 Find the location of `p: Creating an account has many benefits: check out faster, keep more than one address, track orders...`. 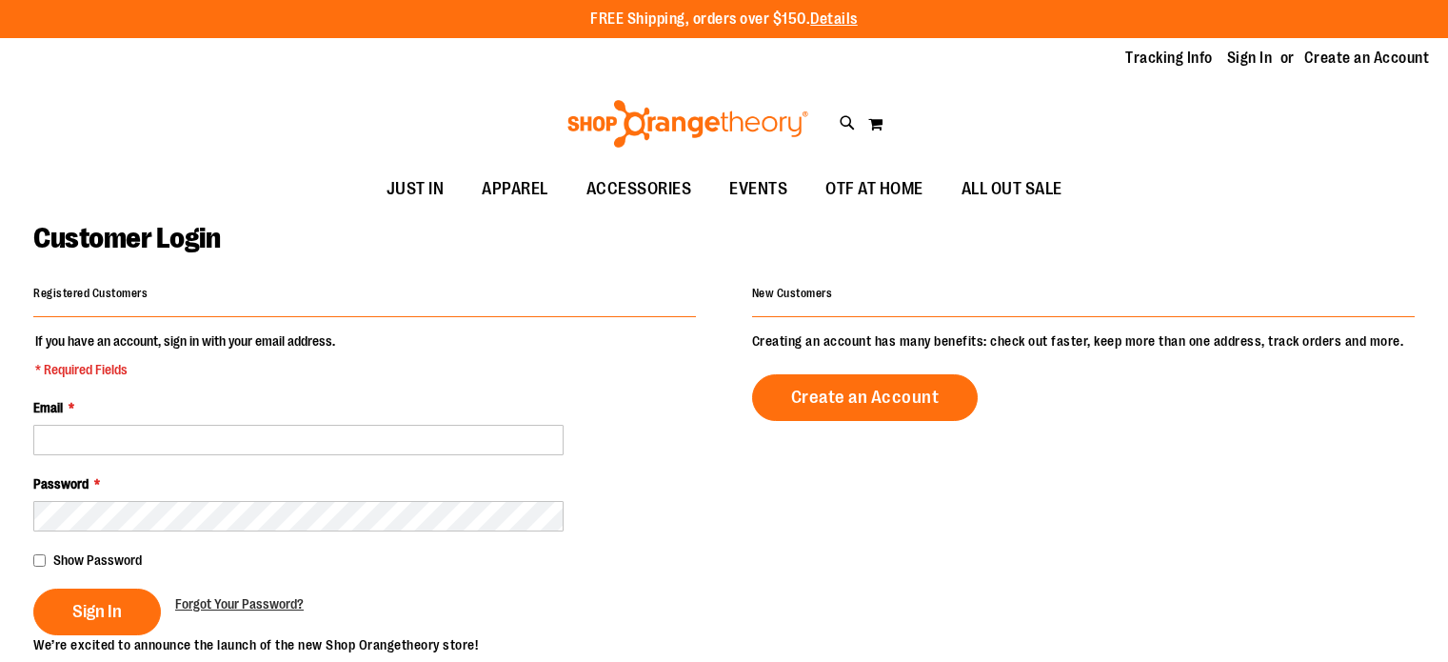

p: Creating an account has many benefits: check out faster, keep more than one address, track orders... is located at coordinates (1084, 341).